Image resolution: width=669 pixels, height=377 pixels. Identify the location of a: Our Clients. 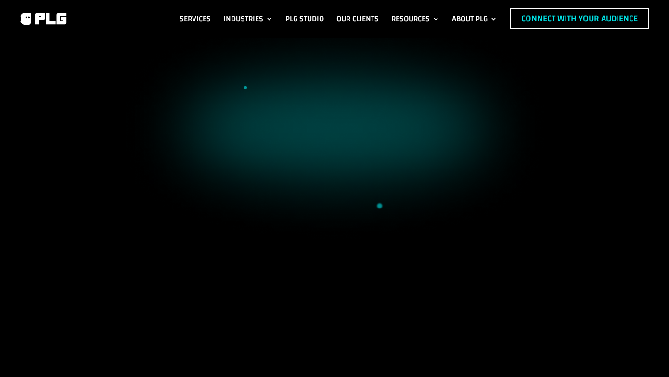
(358, 19).